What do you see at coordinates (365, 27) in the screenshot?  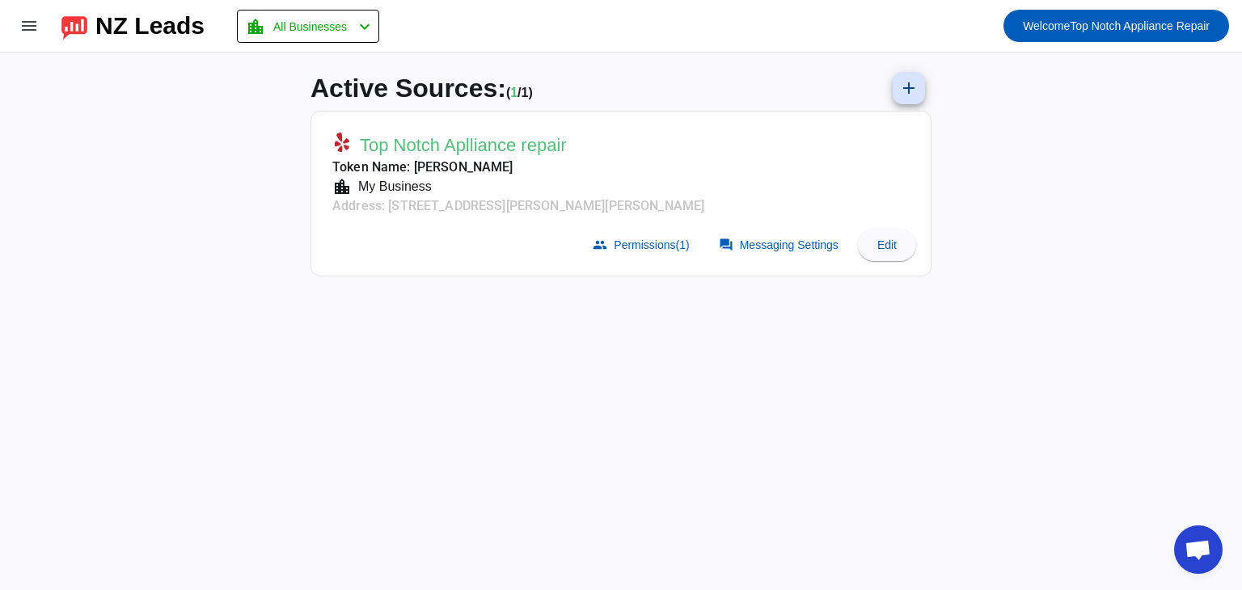 I see `mat-icon: chevron_left` at bounding box center [365, 27].